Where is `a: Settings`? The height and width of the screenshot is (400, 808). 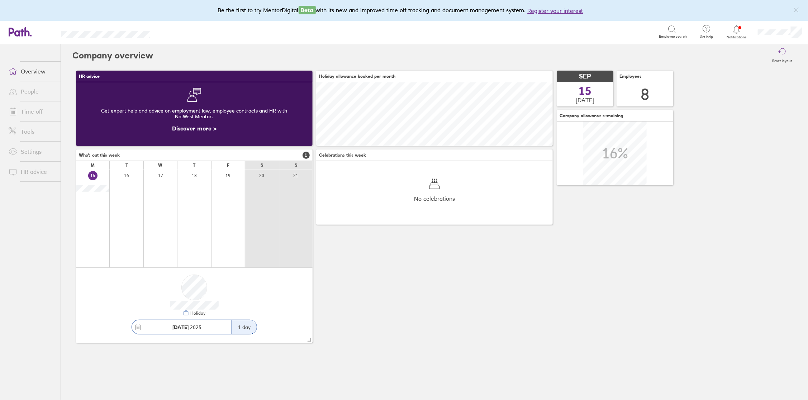
a: Settings is located at coordinates (32, 152).